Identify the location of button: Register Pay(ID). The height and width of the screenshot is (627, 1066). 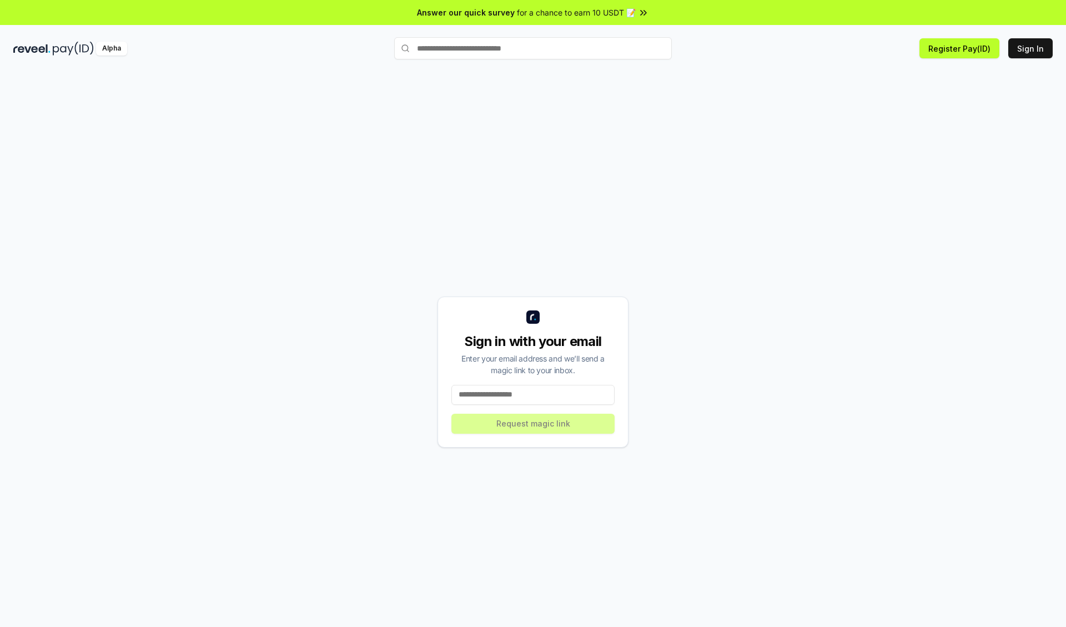
(959, 48).